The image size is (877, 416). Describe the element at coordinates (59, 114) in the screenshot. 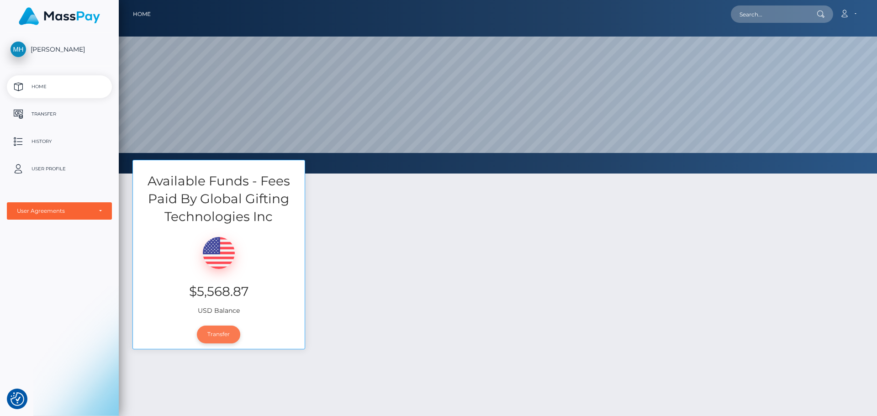

I see `p: Transfer` at that location.